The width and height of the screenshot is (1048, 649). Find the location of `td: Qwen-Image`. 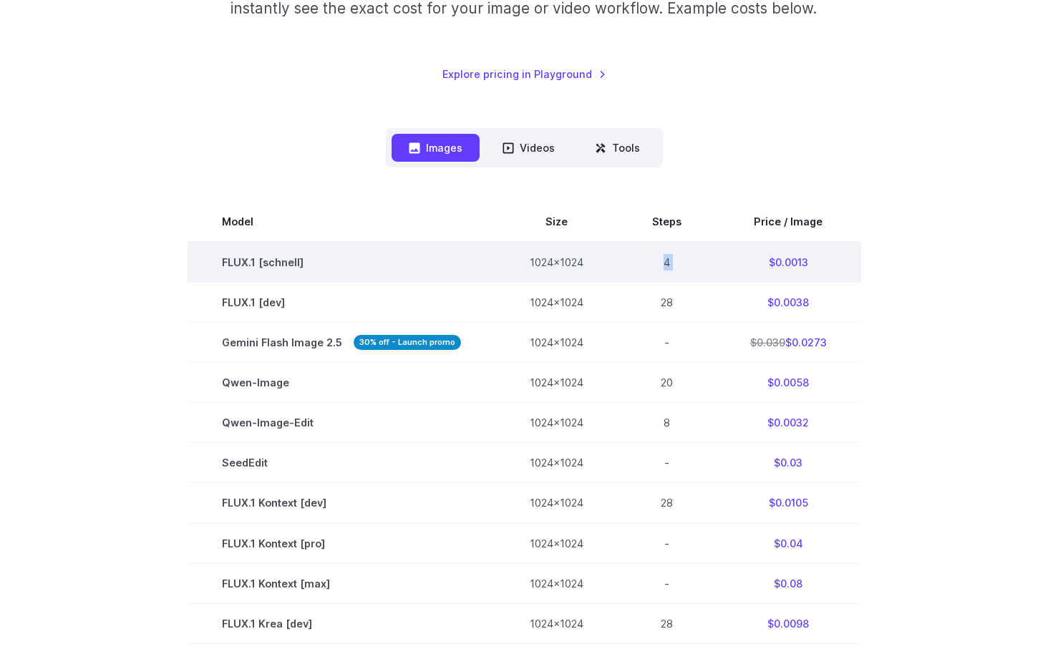

td: Qwen-Image is located at coordinates (341, 383).